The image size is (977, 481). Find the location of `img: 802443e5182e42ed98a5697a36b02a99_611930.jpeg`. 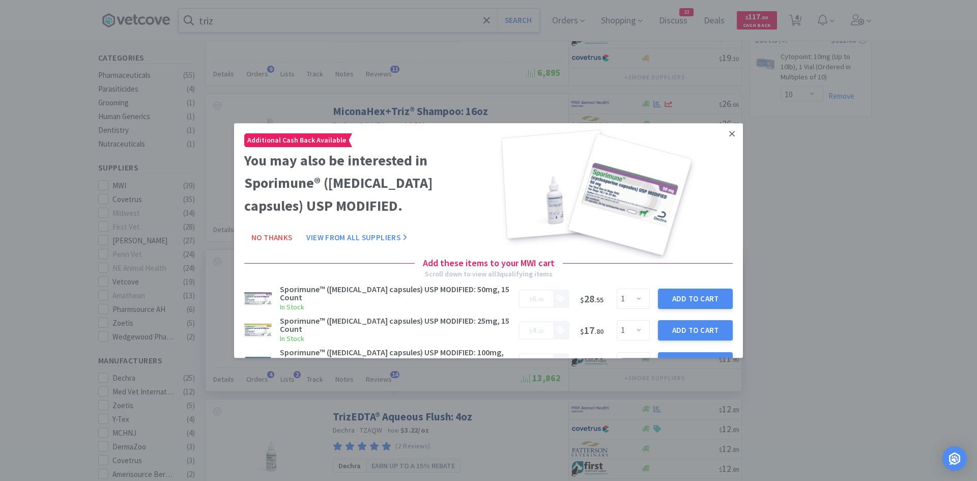

img: 802443e5182e42ed98a5697a36b02a99_611930.jpeg is located at coordinates (258, 330).